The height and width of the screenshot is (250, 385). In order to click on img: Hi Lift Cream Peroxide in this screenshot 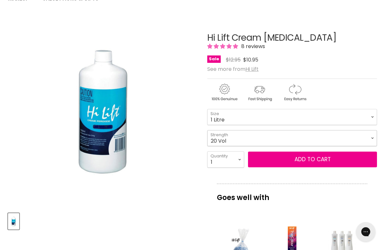, I will do `click(13, 221)`.